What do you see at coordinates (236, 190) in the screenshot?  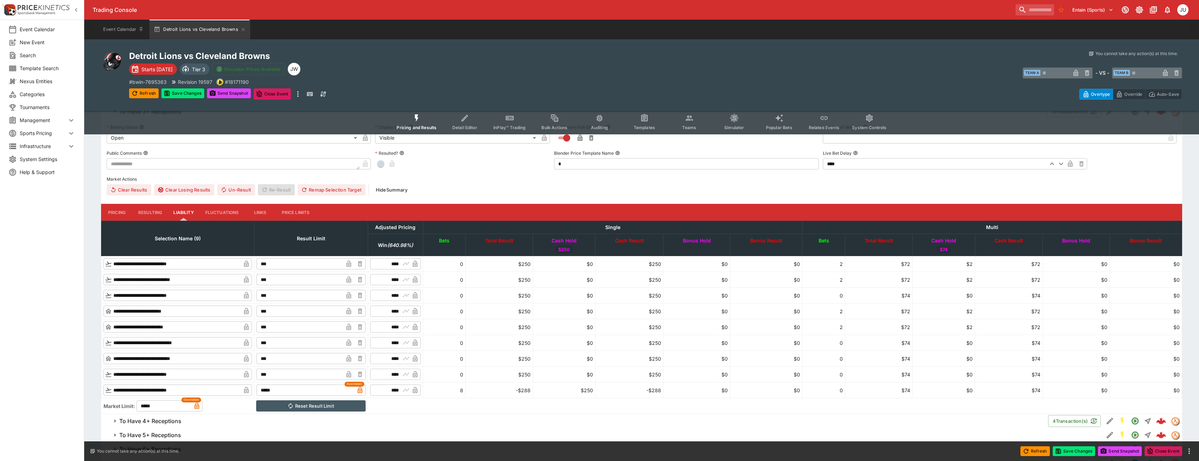 I see `span: Un-Result` at bounding box center [236, 190].